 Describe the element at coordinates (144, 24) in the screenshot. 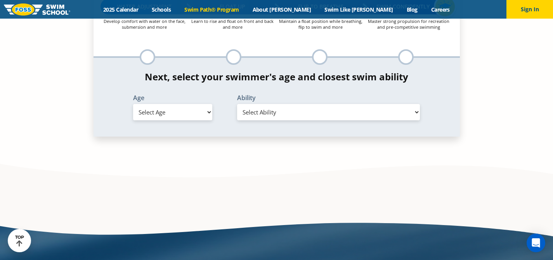

I see `p: Develop comfort with water on the face, submersion and more` at that location.